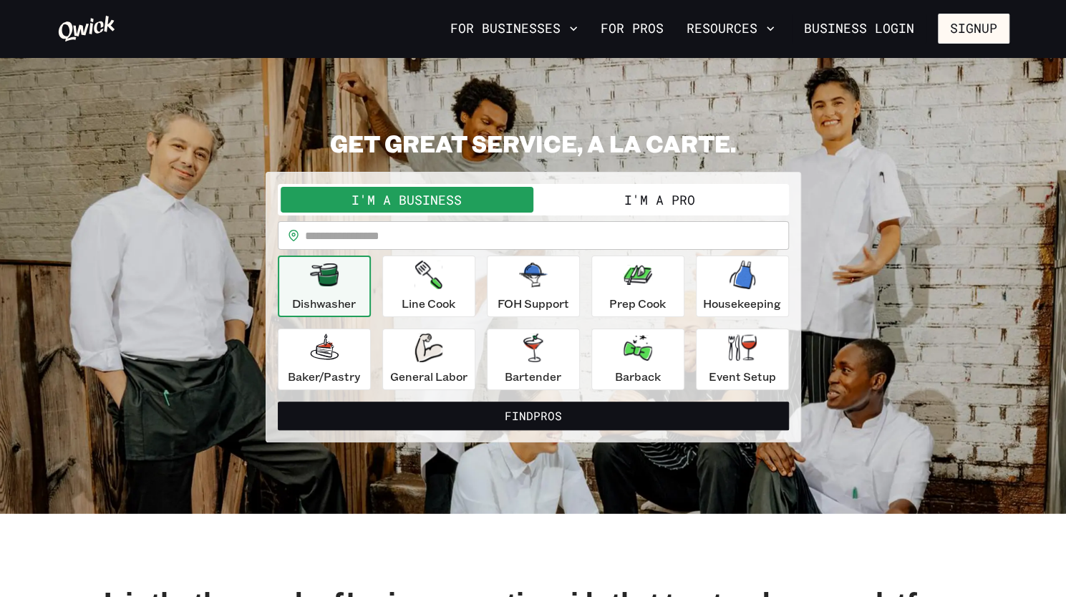 This screenshot has width=1066, height=597. Describe the element at coordinates (533, 304) in the screenshot. I see `p: FOH Support` at that location.